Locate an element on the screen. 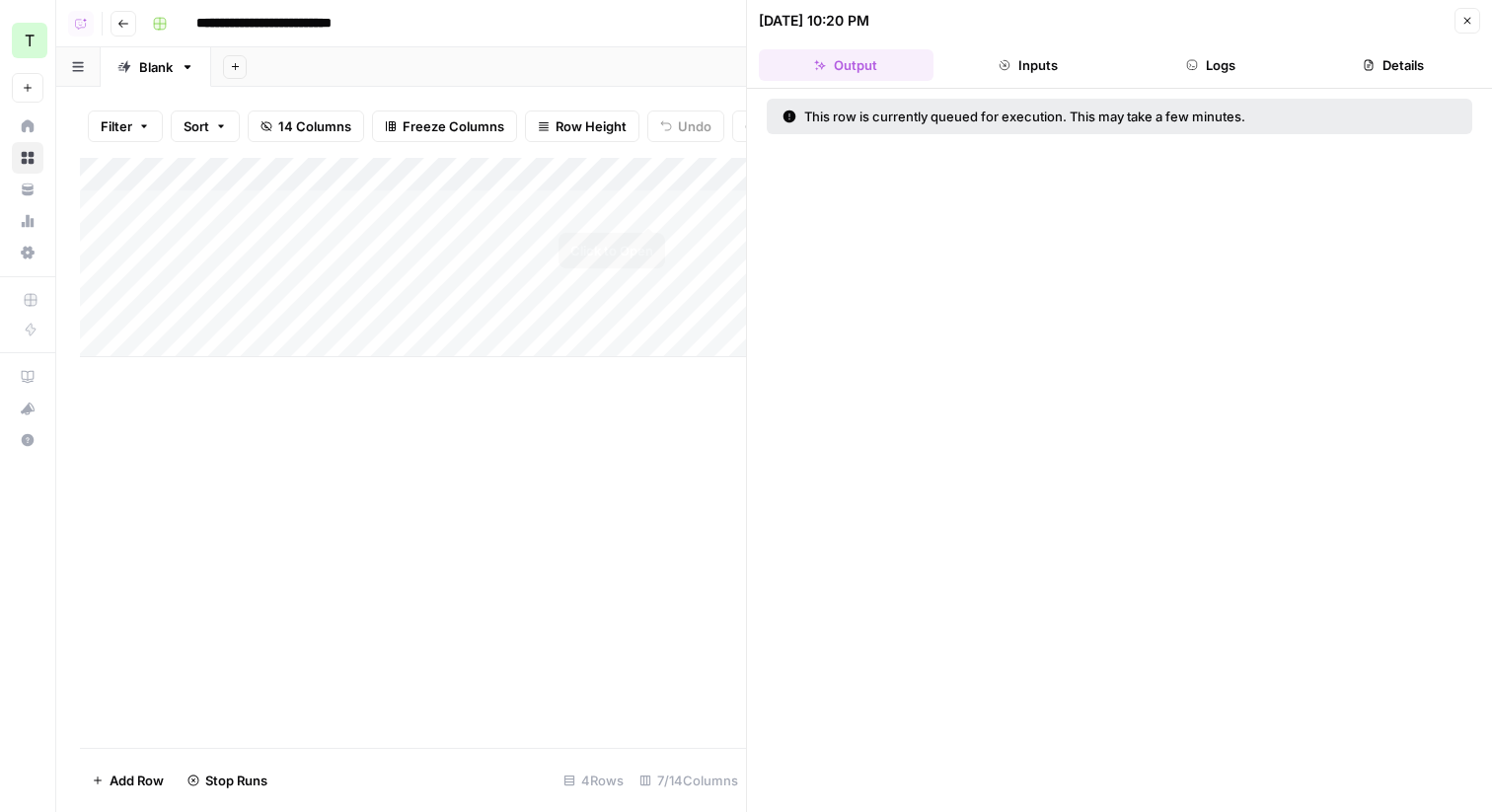 The image size is (1492, 812). button: Sort is located at coordinates (205, 126).